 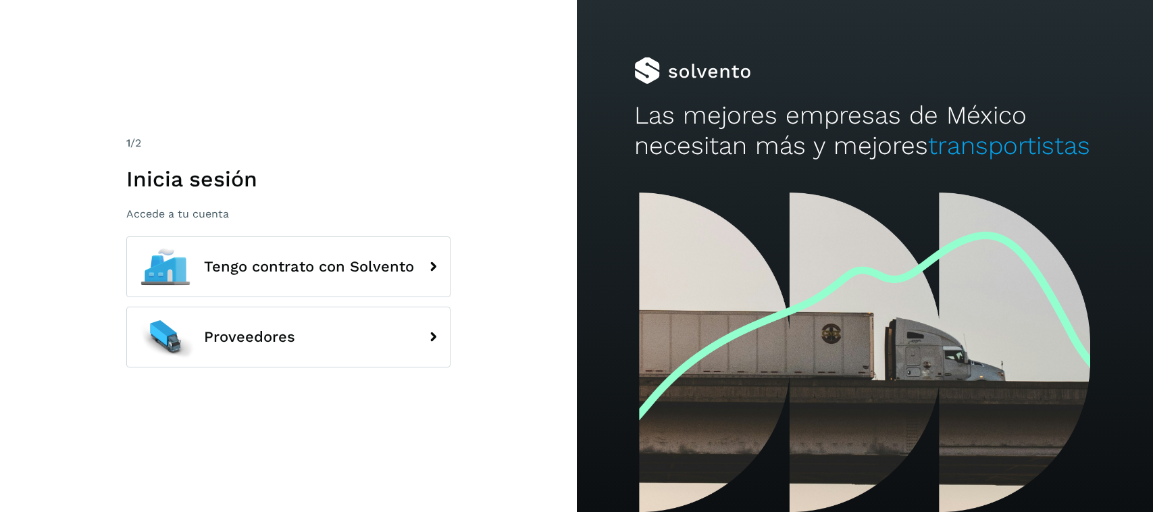 What do you see at coordinates (288, 143) in the screenshot?
I see `div: /2` at bounding box center [288, 143].